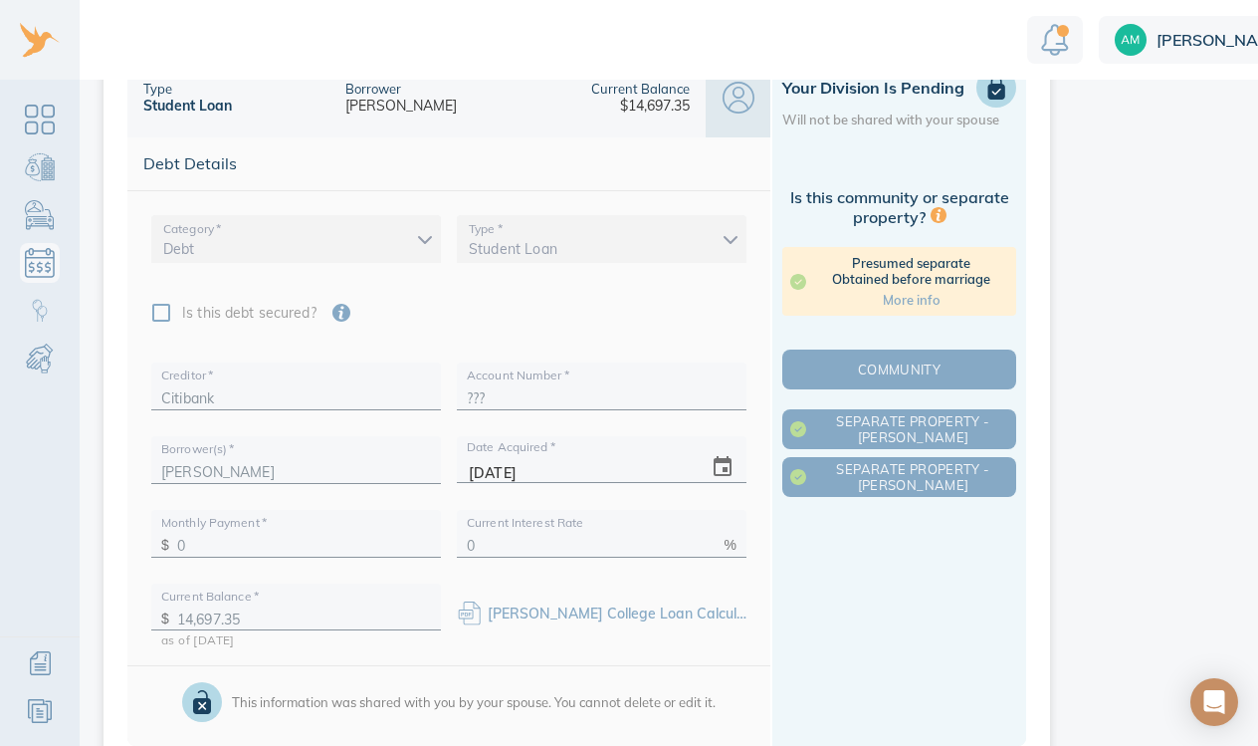 The height and width of the screenshot is (746, 1258). Describe the element at coordinates (891, 119) in the screenshot. I see `div: Will not be shared with your spouse` at that location.